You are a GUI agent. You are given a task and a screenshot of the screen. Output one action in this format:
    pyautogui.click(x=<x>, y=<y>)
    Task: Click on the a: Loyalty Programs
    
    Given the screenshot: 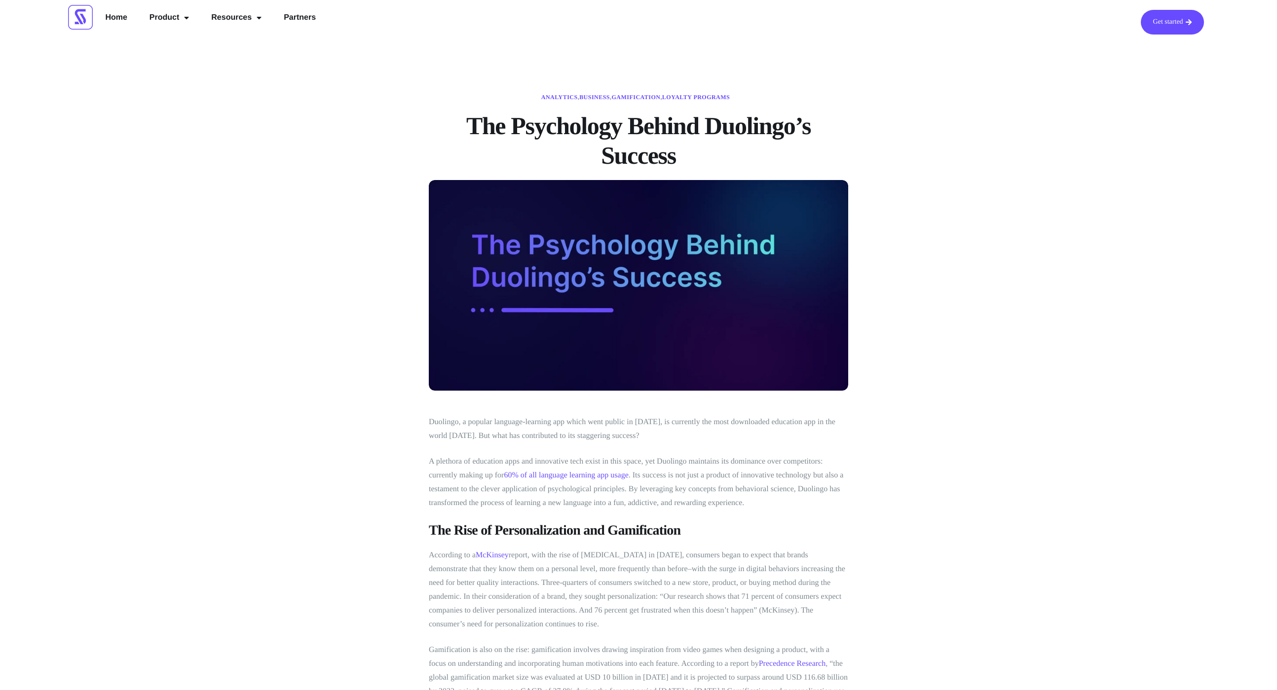 What is the action you would take?
    pyautogui.click(x=696, y=97)
    